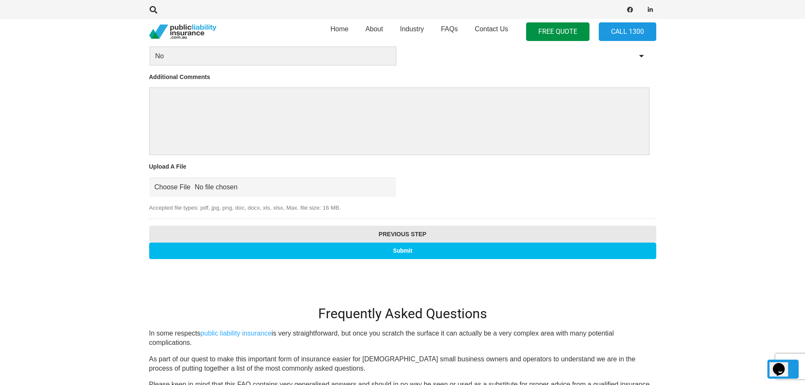  I want to click on a: pli_logotransparent, so click(183, 32).